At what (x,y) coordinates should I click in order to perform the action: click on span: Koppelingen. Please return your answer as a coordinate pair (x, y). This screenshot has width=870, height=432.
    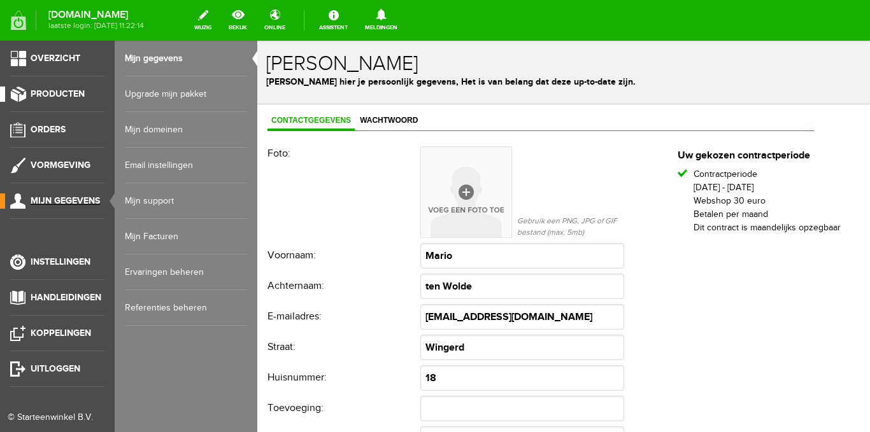
    Looking at the image, I should click on (61, 333).